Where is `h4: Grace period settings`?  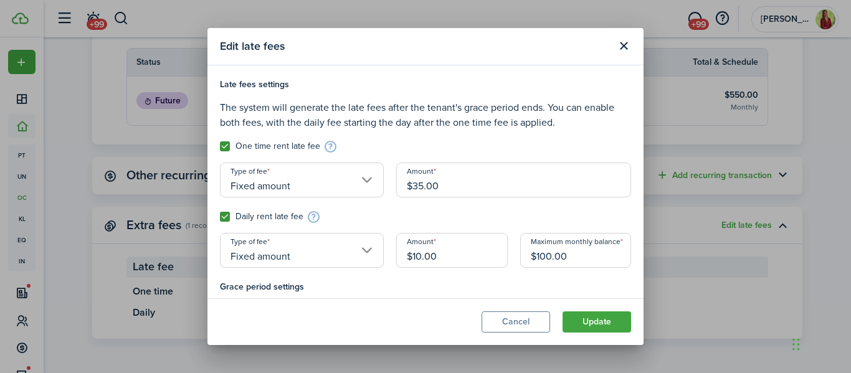 h4: Grace period settings is located at coordinates (425, 286).